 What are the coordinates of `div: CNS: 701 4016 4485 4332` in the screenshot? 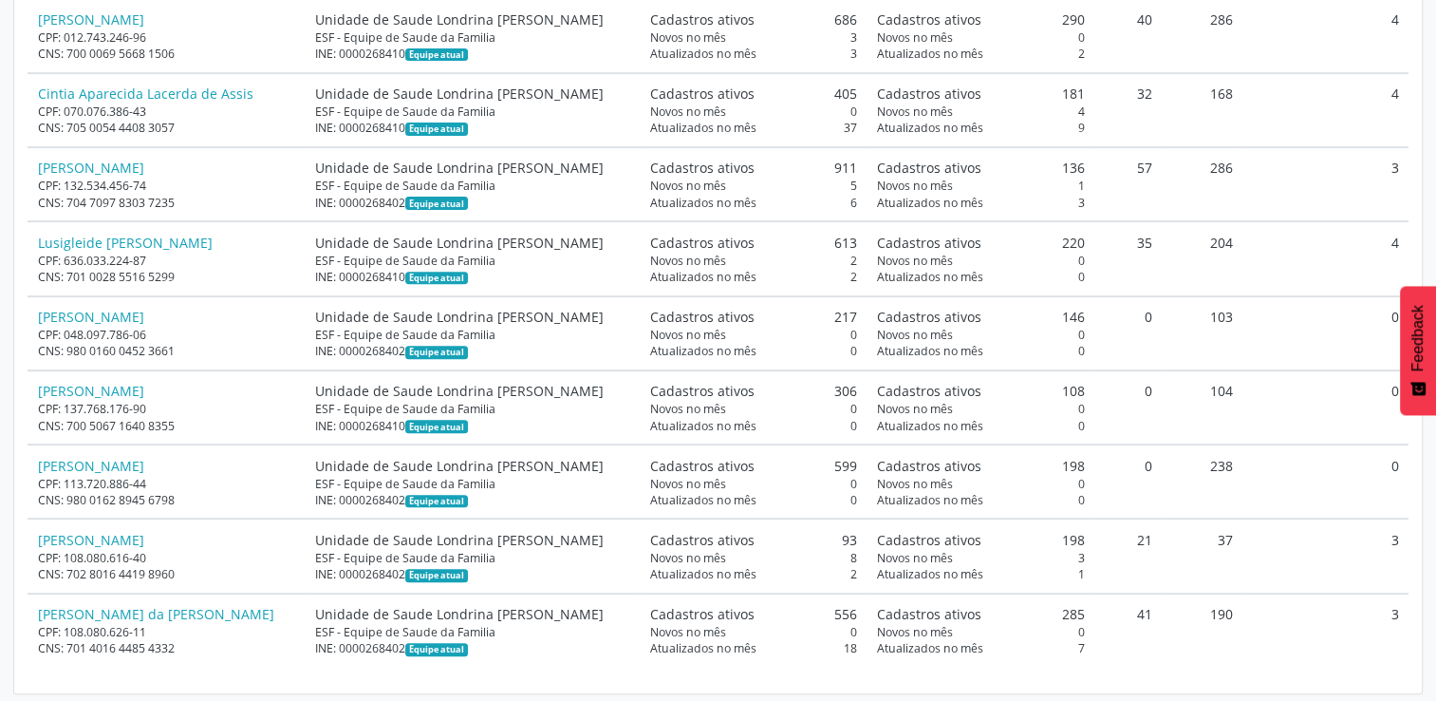 It's located at (167, 647).